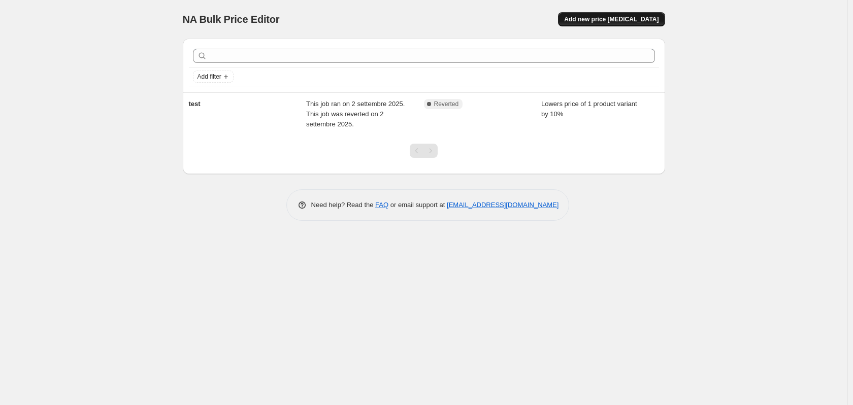 This screenshot has height=405, width=853. What do you see at coordinates (589, 109) in the screenshot?
I see `span: Lowers price of 1 product variant by 10%` at bounding box center [589, 109].